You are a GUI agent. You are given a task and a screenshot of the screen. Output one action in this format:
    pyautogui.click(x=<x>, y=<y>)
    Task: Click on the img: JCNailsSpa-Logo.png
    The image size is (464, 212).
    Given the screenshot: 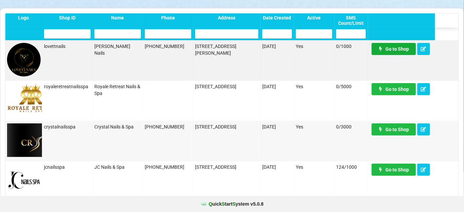 What is the action you would take?
    pyautogui.click(x=24, y=181)
    